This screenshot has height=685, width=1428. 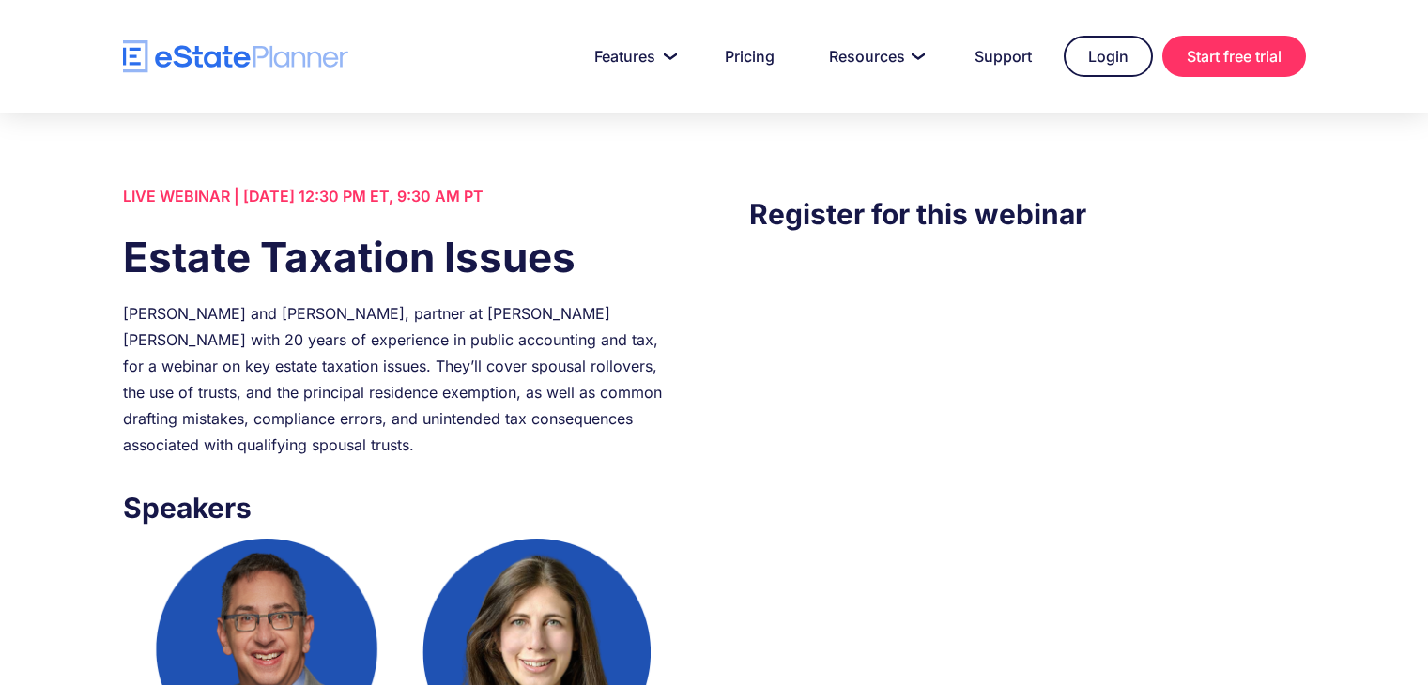 I want to click on a: Pricing, so click(x=749, y=56).